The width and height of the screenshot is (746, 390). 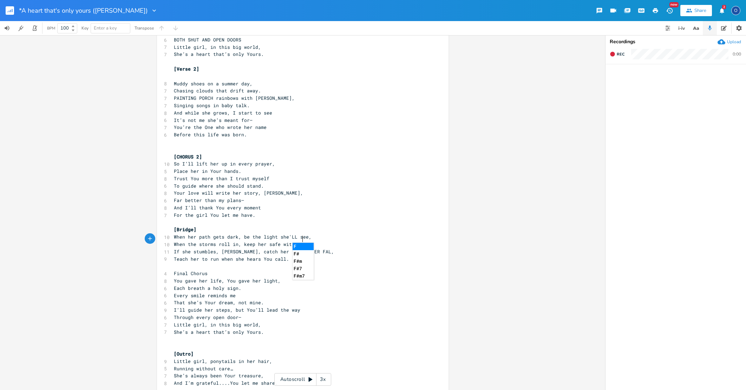 I want to click on button: New, so click(x=669, y=11).